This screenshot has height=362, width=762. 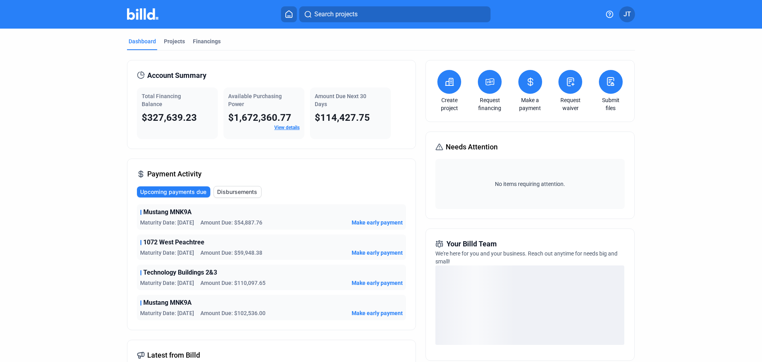 I want to click on div: Projects, so click(x=174, y=41).